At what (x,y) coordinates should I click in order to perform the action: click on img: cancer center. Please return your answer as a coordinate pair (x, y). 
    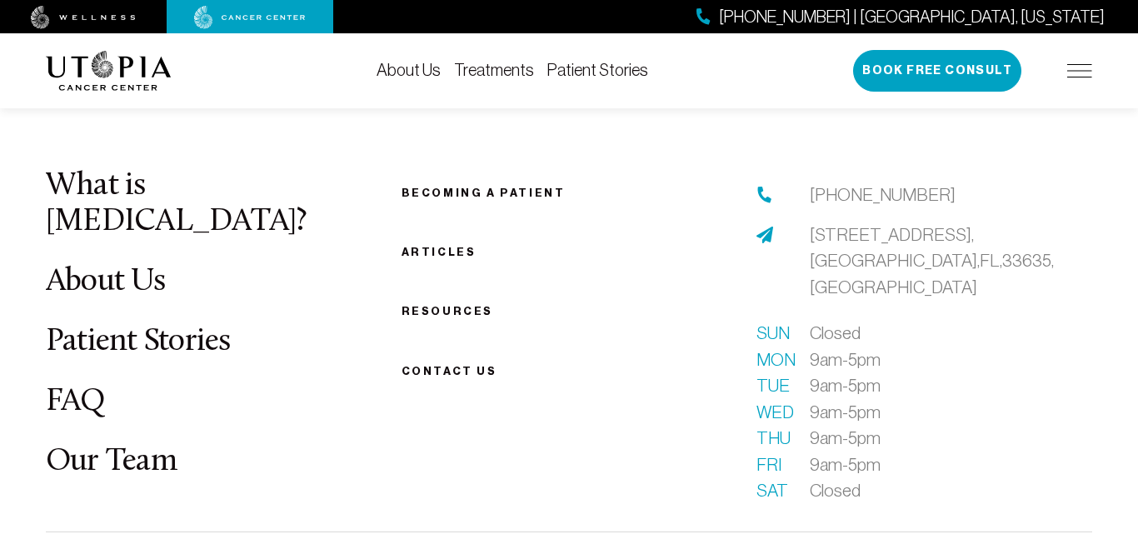
    Looking at the image, I should click on (250, 17).